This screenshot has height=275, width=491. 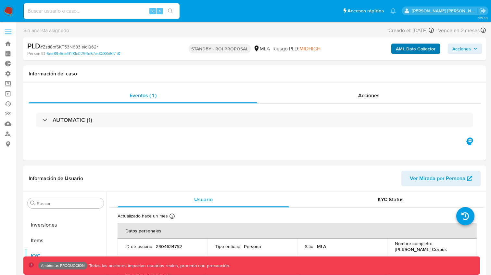 I want to click on a: Notificaciones, so click(x=393, y=11).